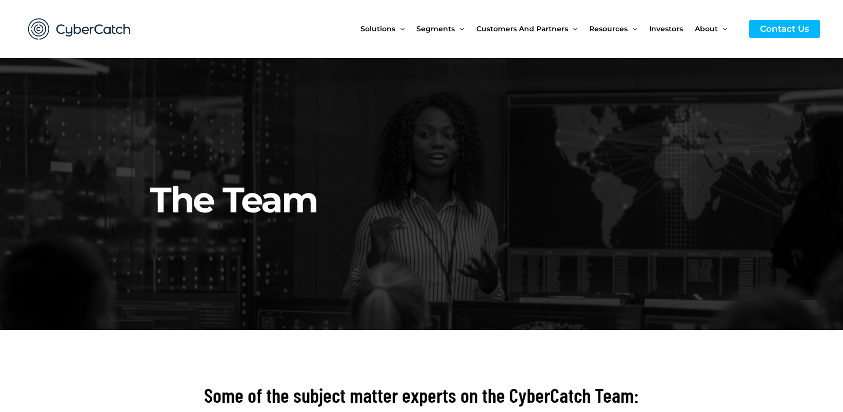 The width and height of the screenshot is (843, 412). What do you see at coordinates (666, 29) in the screenshot?
I see `span: Investors` at bounding box center [666, 29].